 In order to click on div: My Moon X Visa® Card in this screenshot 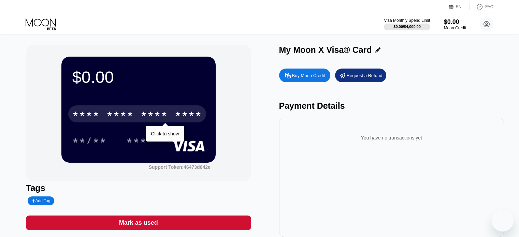, I will do `click(325, 50)`.